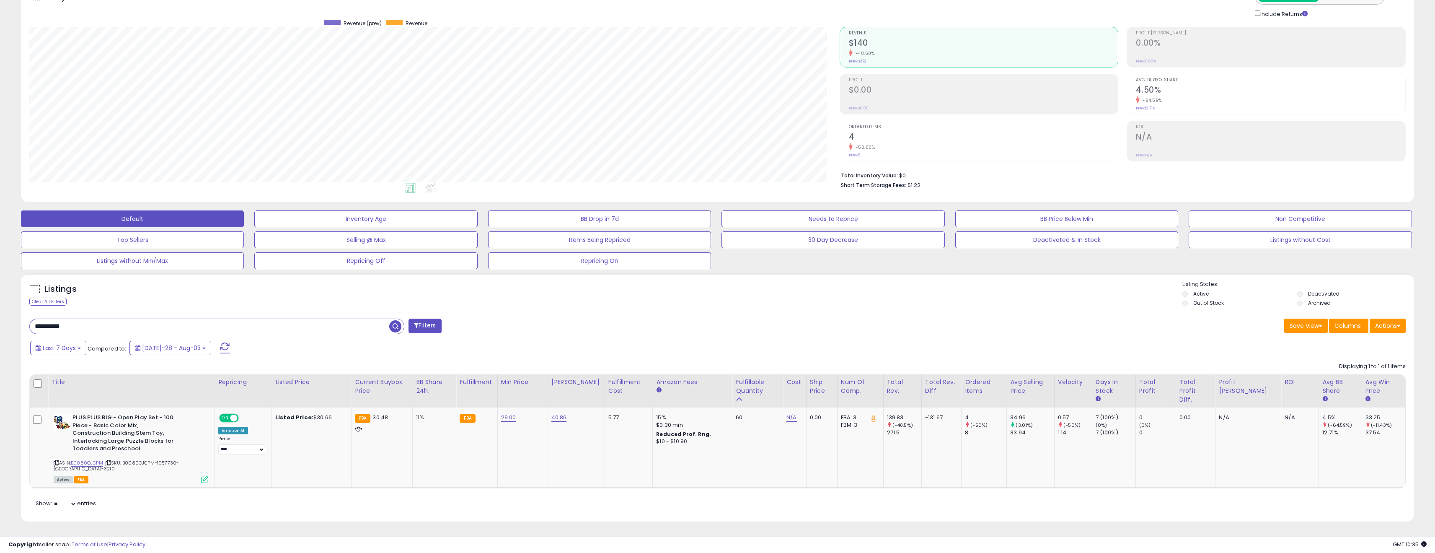 The image size is (1435, 553). What do you see at coordinates (1208, 302) in the screenshot?
I see `label: Out of Stock` at bounding box center [1208, 302].